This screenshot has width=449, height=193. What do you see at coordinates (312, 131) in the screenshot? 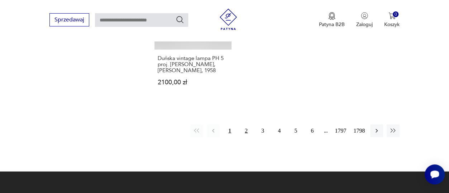
I see `button: 6` at bounding box center [312, 131].